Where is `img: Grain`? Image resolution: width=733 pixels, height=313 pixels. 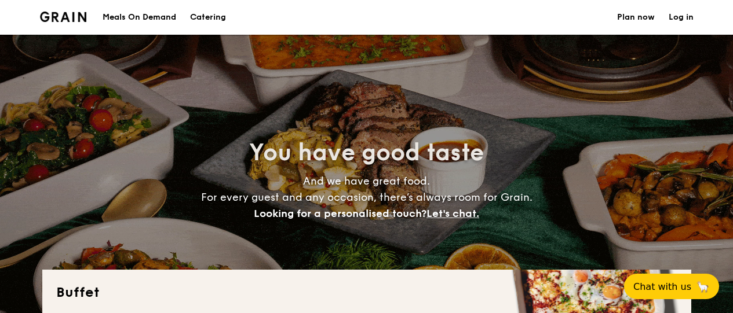 img: Grain is located at coordinates (63, 17).